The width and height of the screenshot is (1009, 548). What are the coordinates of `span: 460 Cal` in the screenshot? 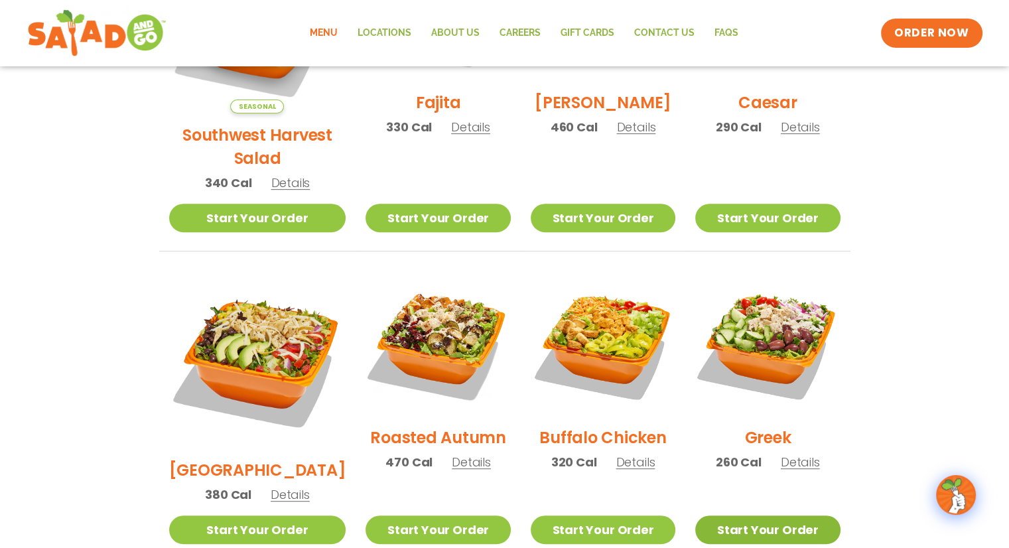 It's located at (574, 127).